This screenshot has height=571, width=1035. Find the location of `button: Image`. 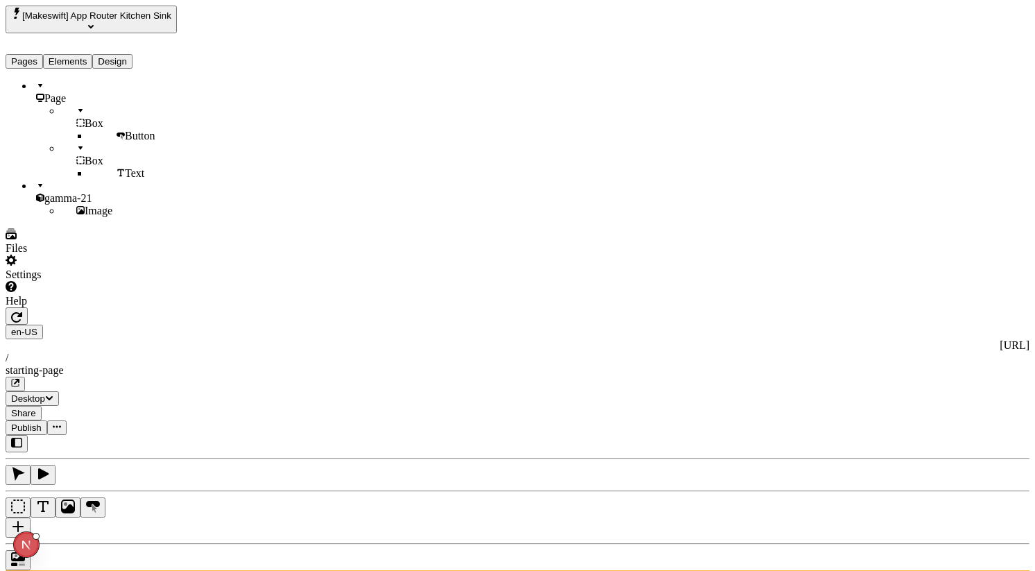

button: Image is located at coordinates (68, 507).